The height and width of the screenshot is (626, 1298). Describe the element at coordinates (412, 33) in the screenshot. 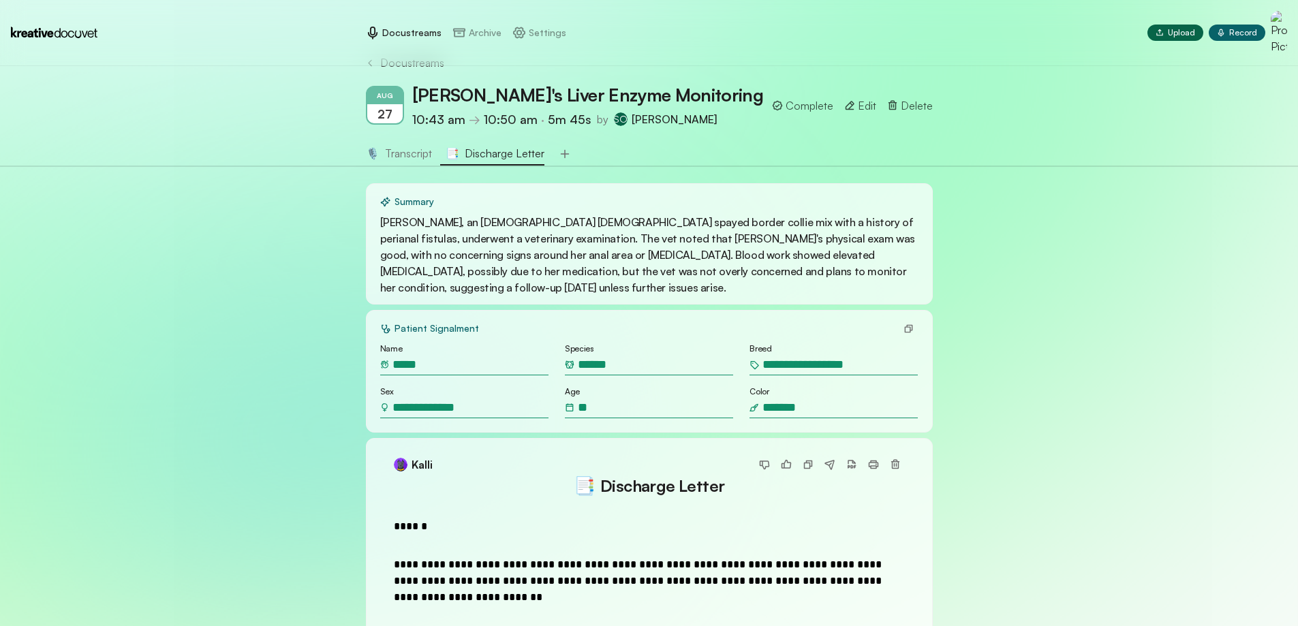

I see `p: Docustreams` at that location.